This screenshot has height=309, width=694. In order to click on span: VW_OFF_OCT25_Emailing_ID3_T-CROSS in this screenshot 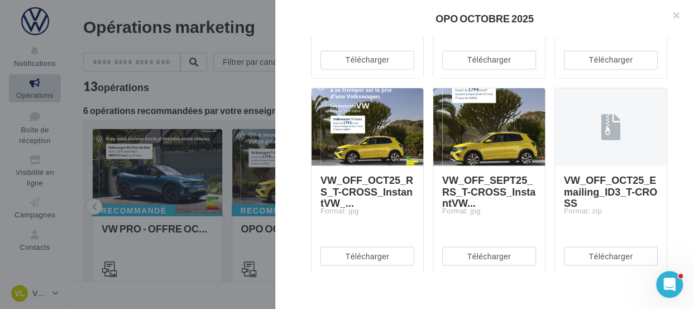, I will do `click(611, 191)`.